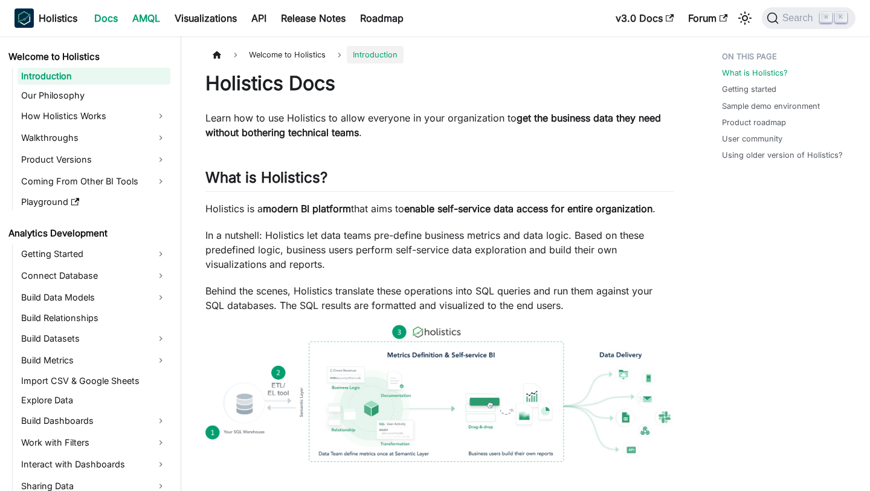 Image resolution: width=870 pixels, height=491 pixels. Describe the element at coordinates (94, 202) in the screenshot. I see `a: Playground` at that location.